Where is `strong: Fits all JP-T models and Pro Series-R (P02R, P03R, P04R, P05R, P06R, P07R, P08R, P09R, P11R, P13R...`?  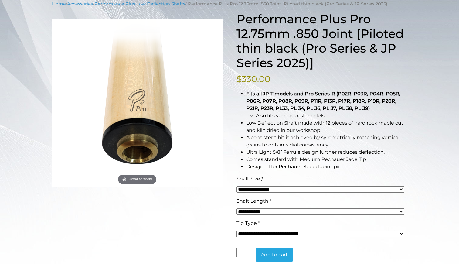 strong: Fits all JP-T models and Pro Series-R (P02R, P03R, P04R, P05R, P06R, P07R, P08R, P09R, P11R, P13R... is located at coordinates (324, 101).